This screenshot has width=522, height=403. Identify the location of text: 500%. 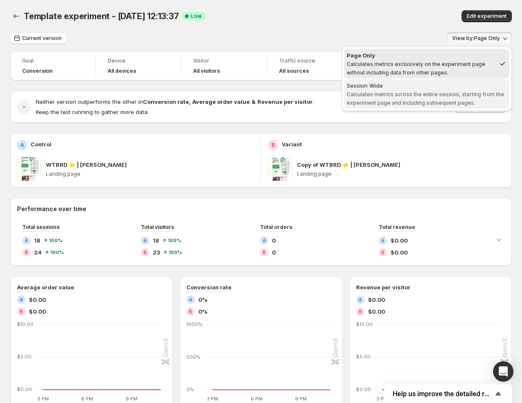
(193, 357).